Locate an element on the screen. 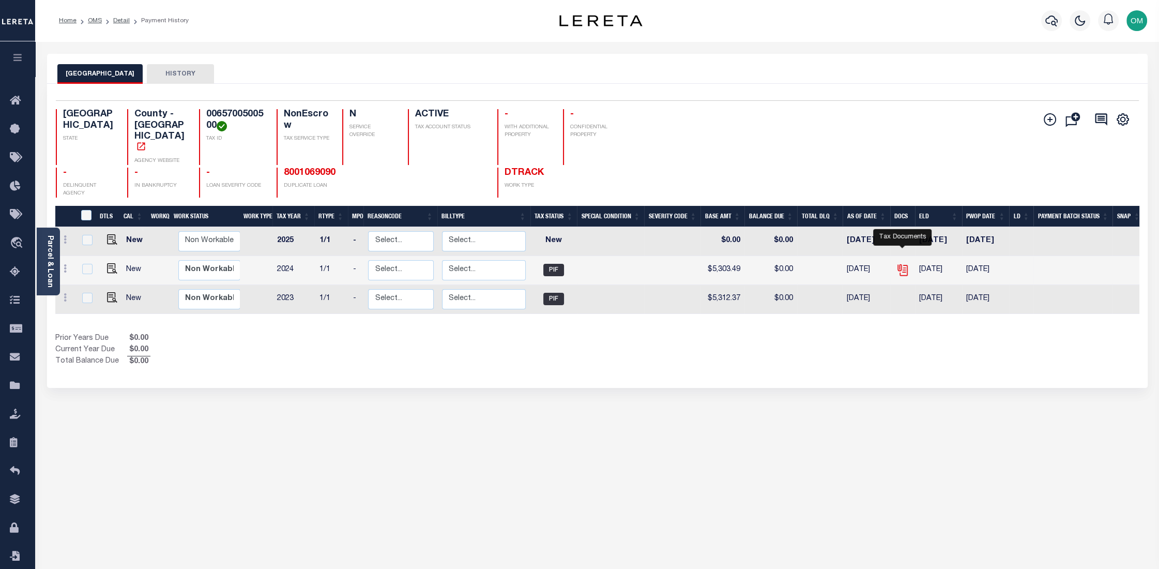 Image resolution: width=1159 pixels, height=569 pixels. th: PWOP Date: activate to sort column ascending is located at coordinates (986, 216).